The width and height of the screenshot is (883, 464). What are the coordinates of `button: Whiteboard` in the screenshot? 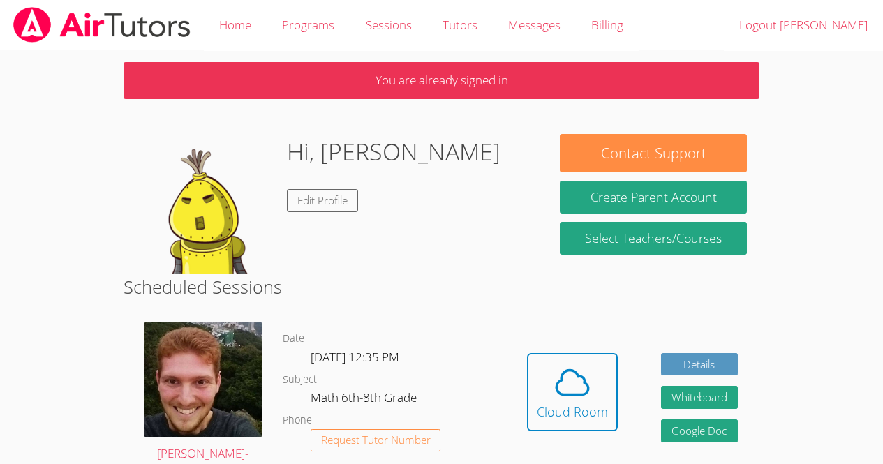 It's located at (700, 397).